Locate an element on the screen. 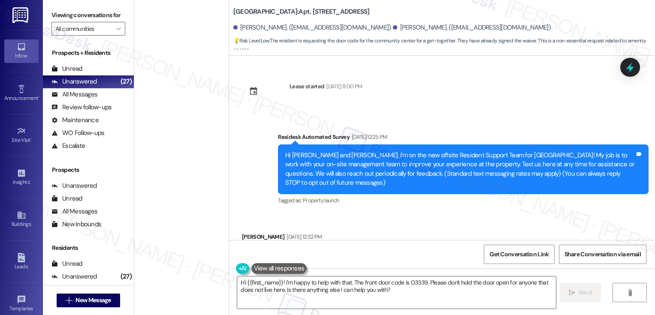 This screenshot has width=655, height=315. div: Prospects + Residents is located at coordinates (88, 53).